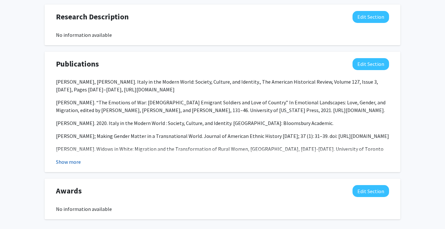 This screenshot has width=445, height=229. What do you see at coordinates (92, 17) in the screenshot?
I see `span: Research Description` at bounding box center [92, 17].